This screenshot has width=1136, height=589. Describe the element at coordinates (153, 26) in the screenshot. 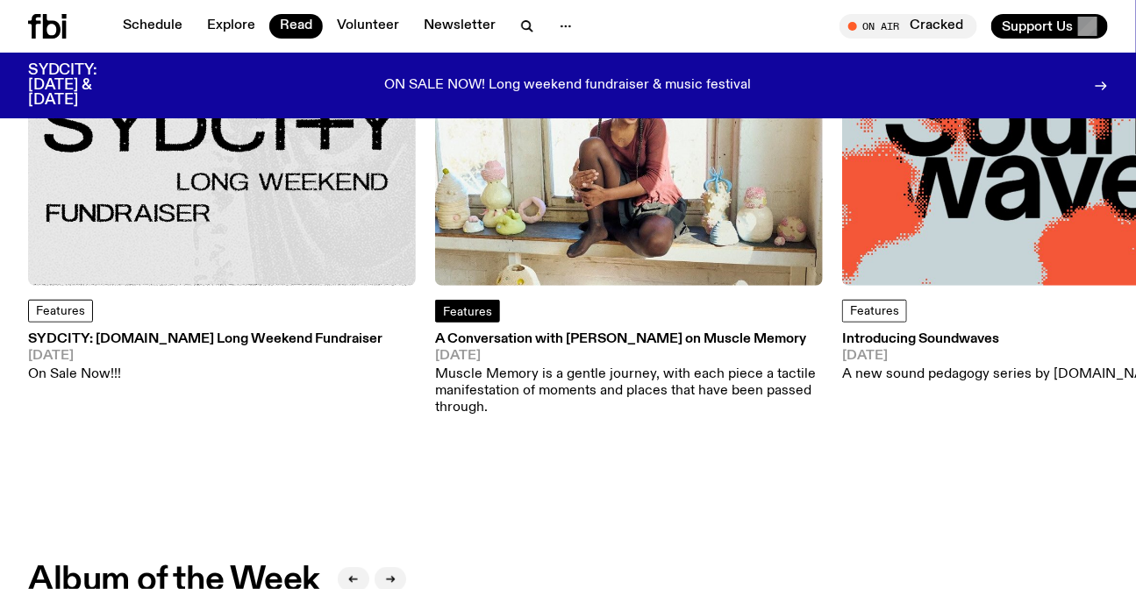

I see `a: Schedule` at that location.